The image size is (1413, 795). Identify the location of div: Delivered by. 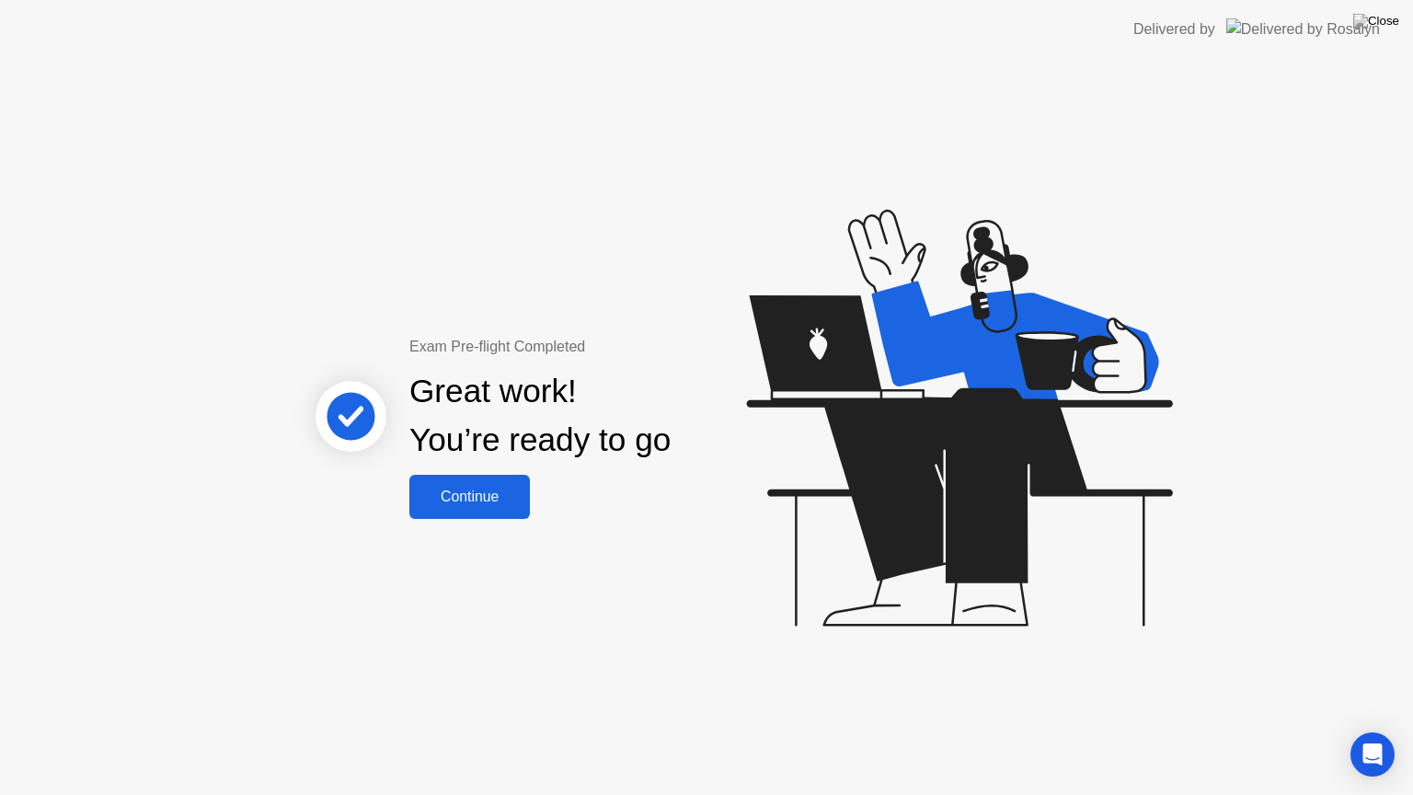
(1173, 29).